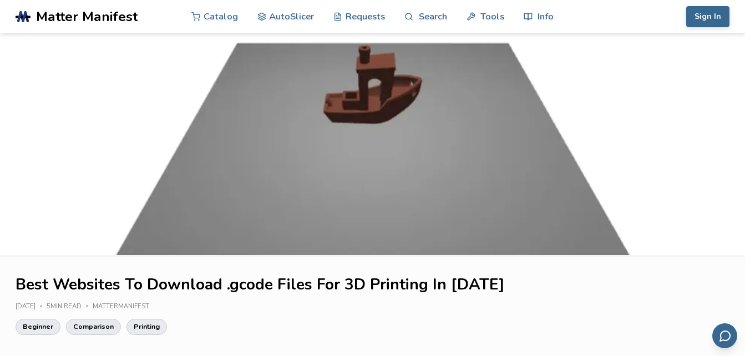  What do you see at coordinates (87, 17) in the screenshot?
I see `span: Matter Manifest` at bounding box center [87, 17].